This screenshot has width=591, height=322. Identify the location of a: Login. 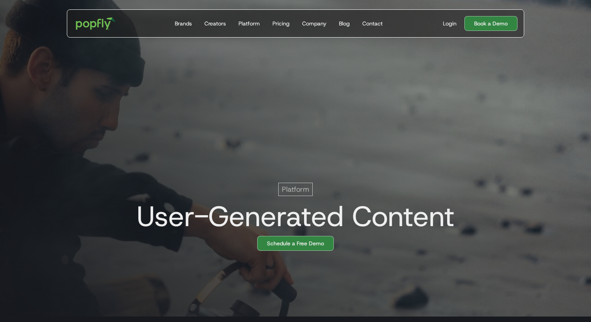
(449, 23).